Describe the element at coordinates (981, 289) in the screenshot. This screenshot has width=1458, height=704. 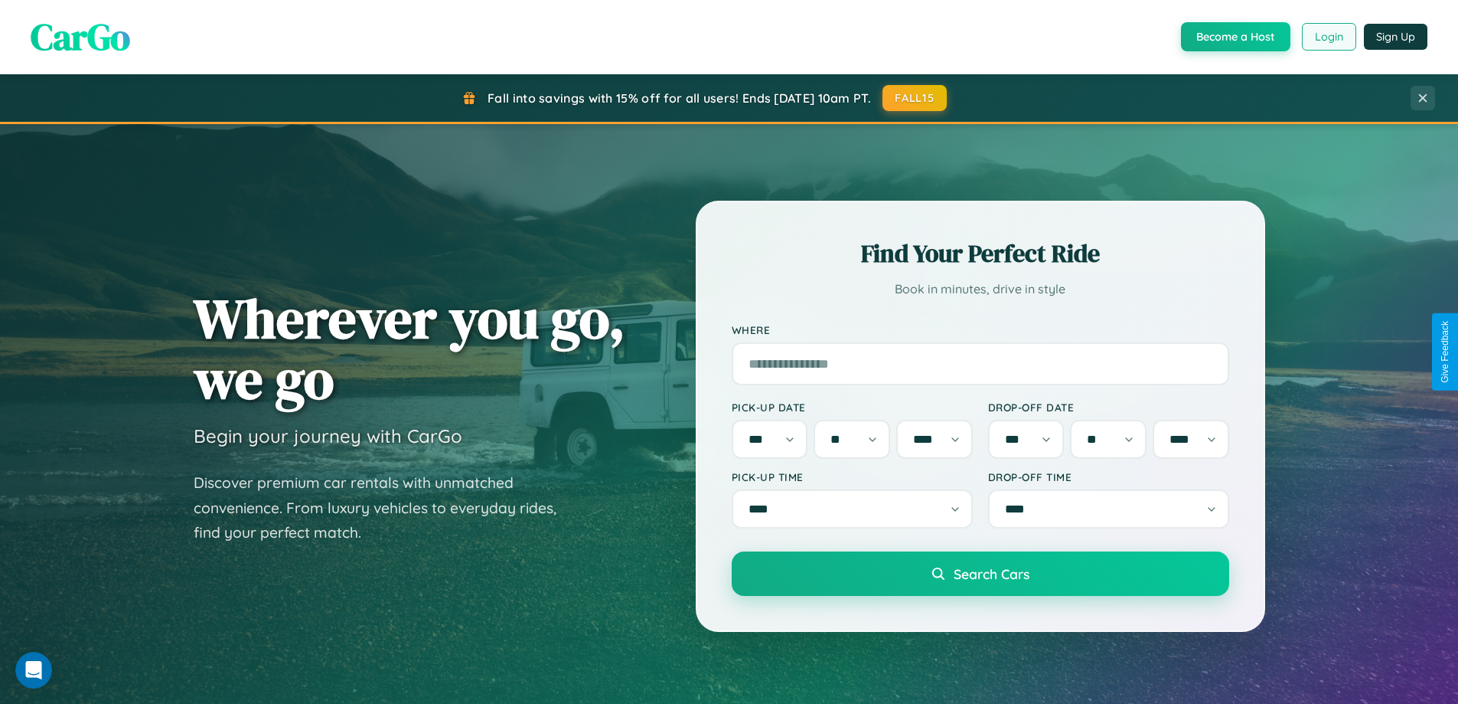
I see `p: Book in minutes, drive in style` at that location.